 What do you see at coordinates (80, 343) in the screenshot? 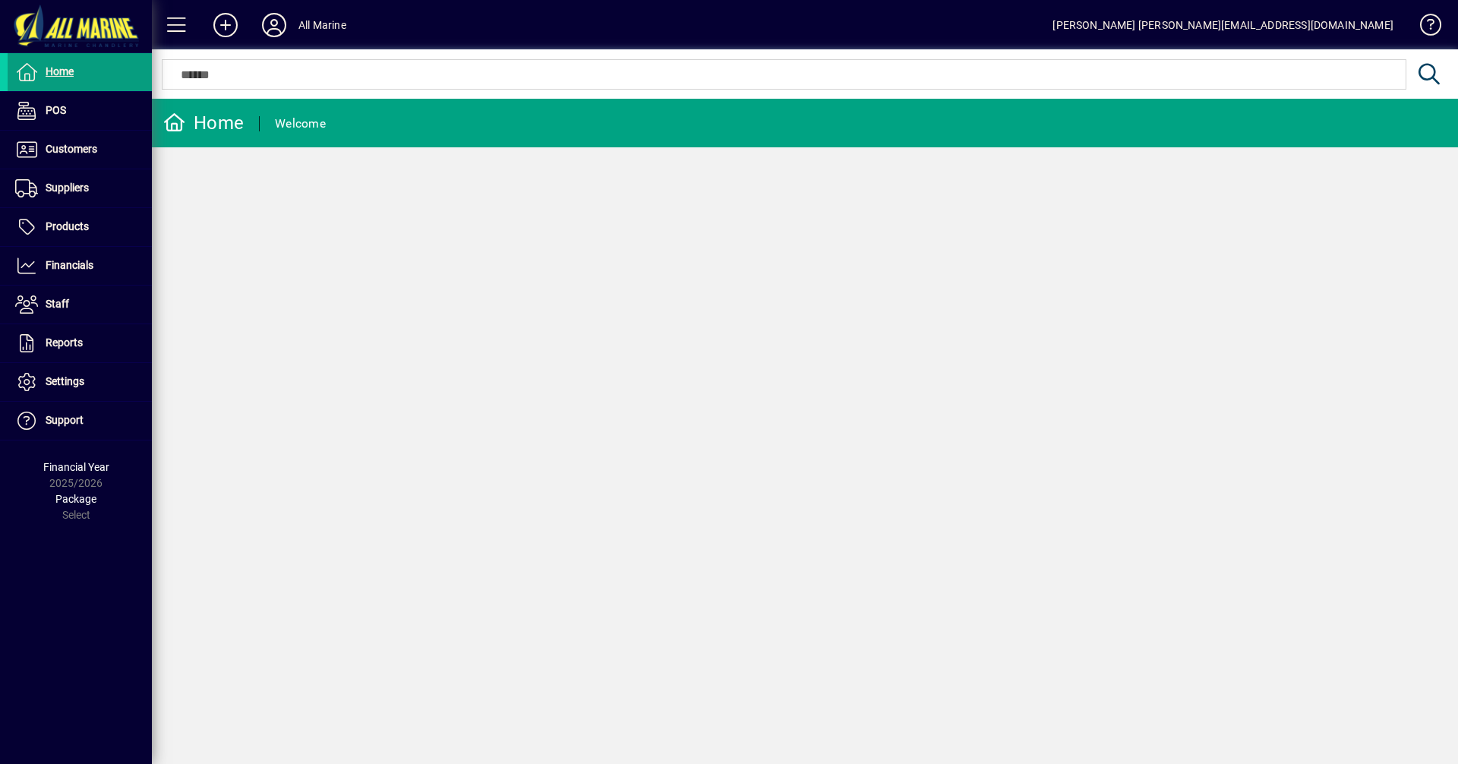
I see `a: Reports` at bounding box center [80, 343].